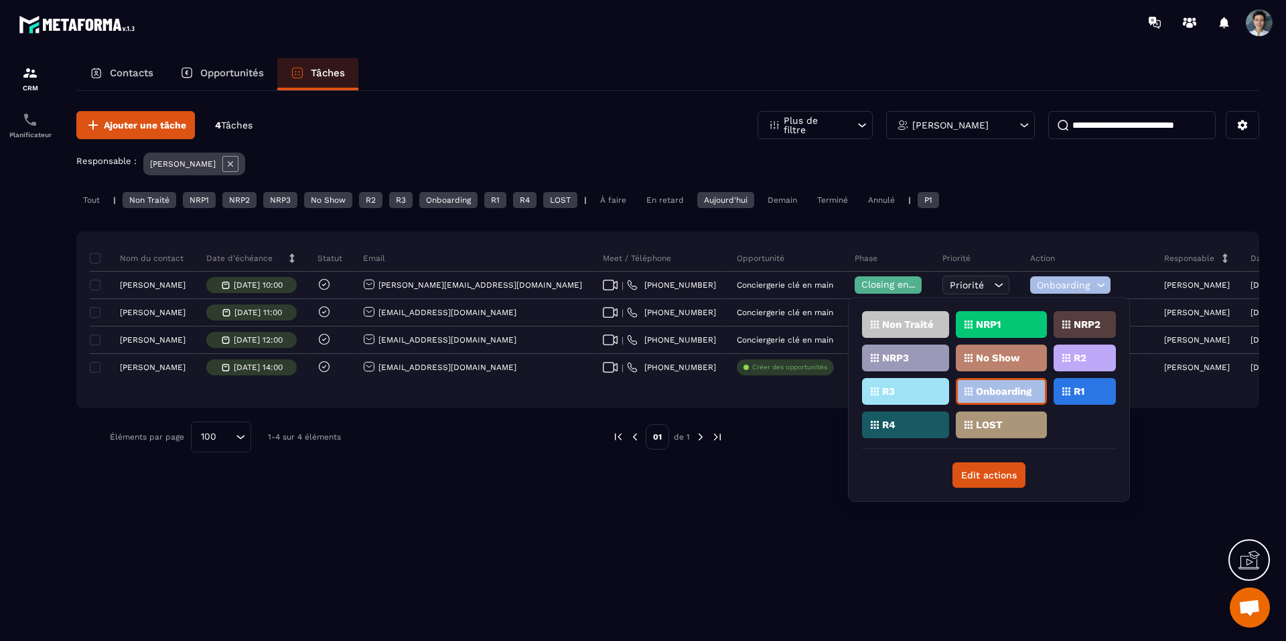 Image resolution: width=1286 pixels, height=641 pixels. I want to click on p: R1, so click(1079, 392).